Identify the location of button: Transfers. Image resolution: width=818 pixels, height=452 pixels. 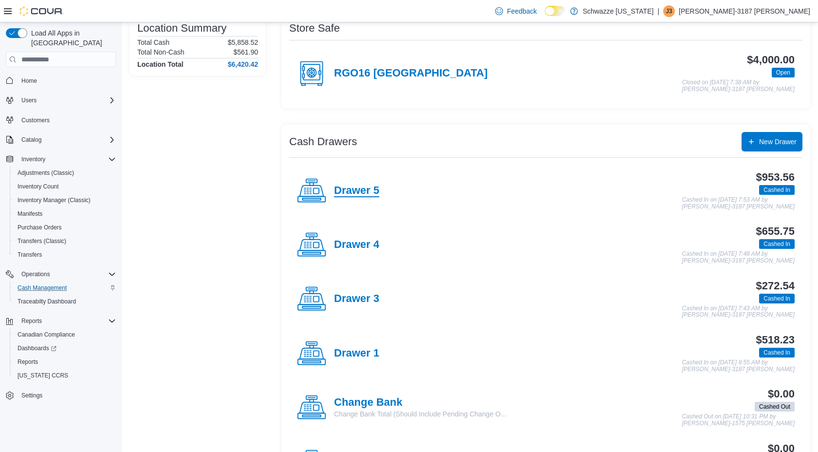
(65, 255).